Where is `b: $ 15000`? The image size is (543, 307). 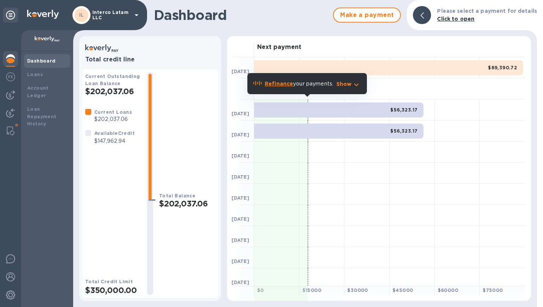 b: $ 15000 is located at coordinates (312, 290).